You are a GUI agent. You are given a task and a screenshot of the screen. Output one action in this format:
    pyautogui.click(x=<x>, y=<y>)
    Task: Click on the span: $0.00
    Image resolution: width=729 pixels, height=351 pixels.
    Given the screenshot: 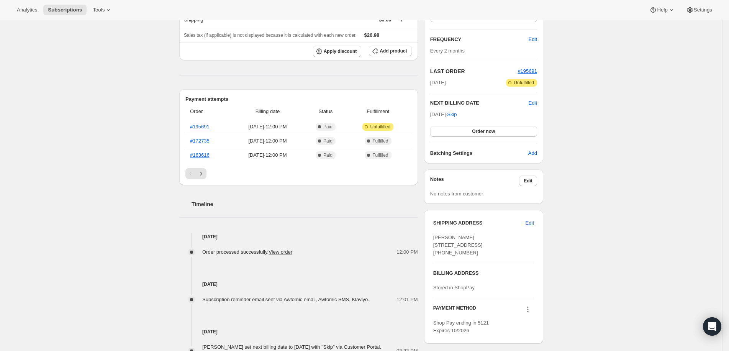 What is the action you would take?
    pyautogui.click(x=385, y=20)
    